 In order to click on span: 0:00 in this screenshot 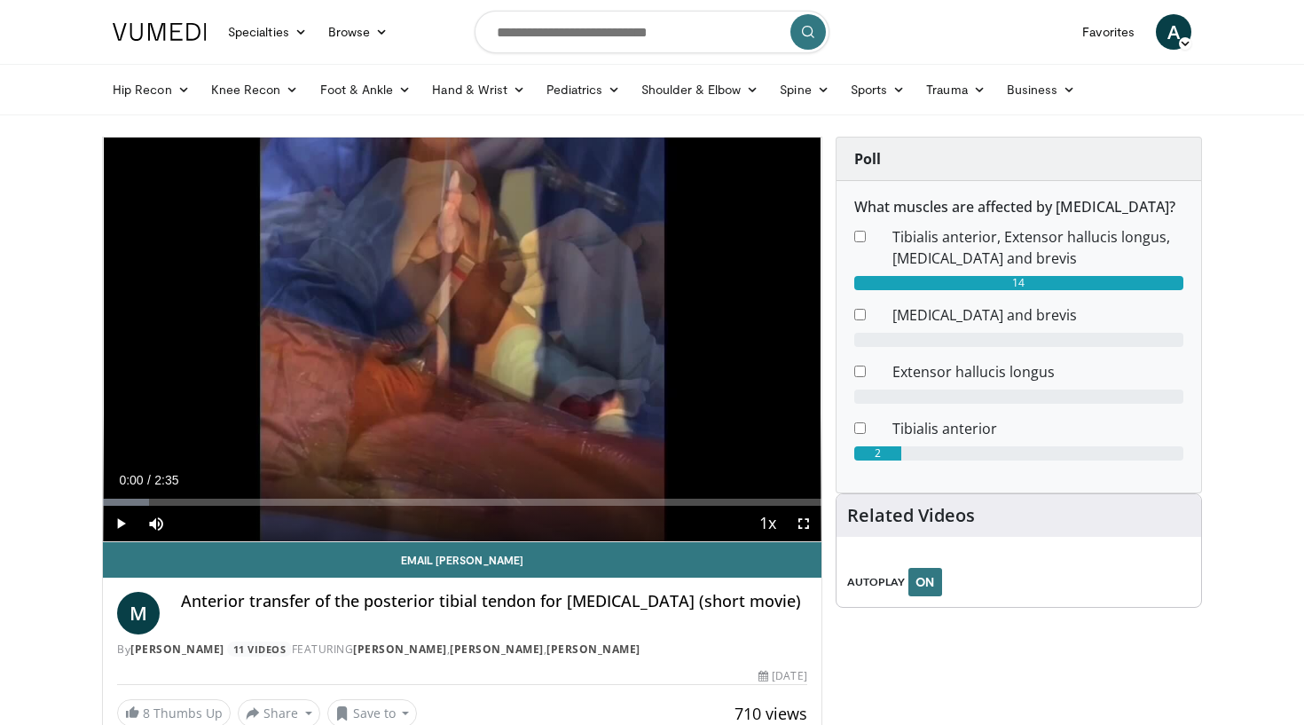, I will do `click(130, 480)`.